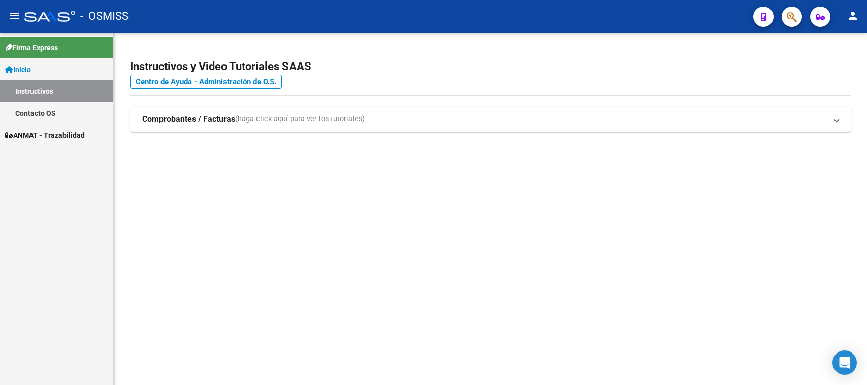 This screenshot has height=385, width=867. I want to click on a: Centro de Ayuda - Administración de O.S., so click(206, 82).